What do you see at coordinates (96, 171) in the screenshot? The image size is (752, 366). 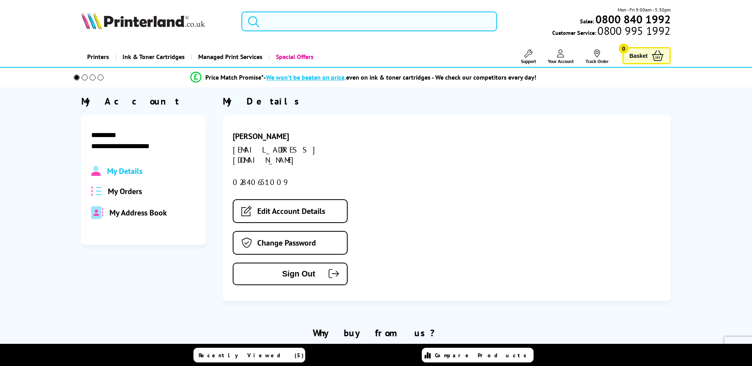 I see `img: Profile.svg` at bounding box center [96, 171].